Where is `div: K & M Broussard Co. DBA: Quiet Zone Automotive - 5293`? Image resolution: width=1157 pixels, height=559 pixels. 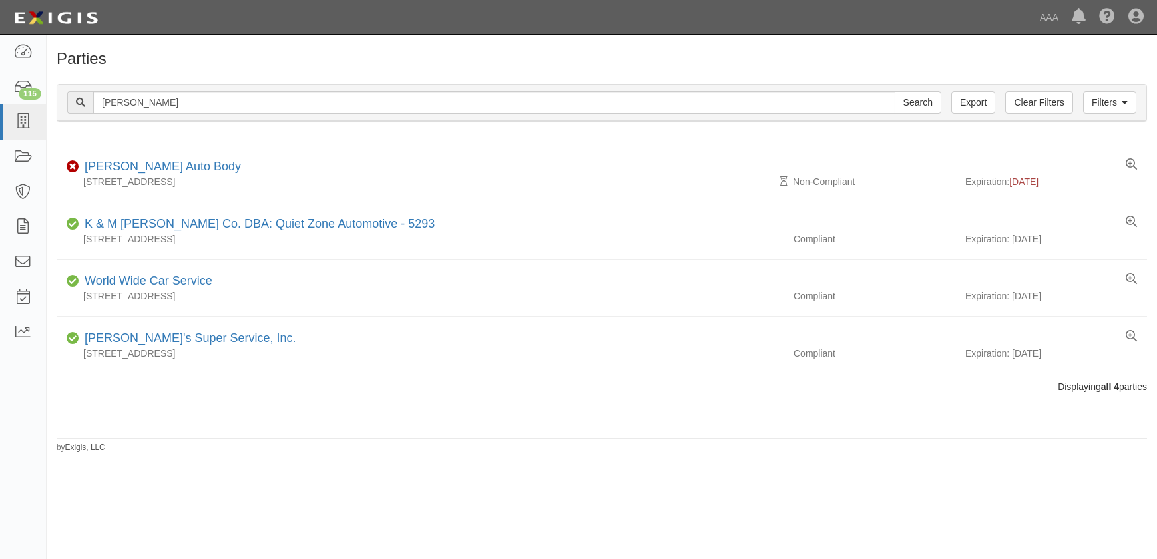 div: K & M Broussard Co. DBA: Quiet Zone Automotive - 5293 is located at coordinates (257, 224).